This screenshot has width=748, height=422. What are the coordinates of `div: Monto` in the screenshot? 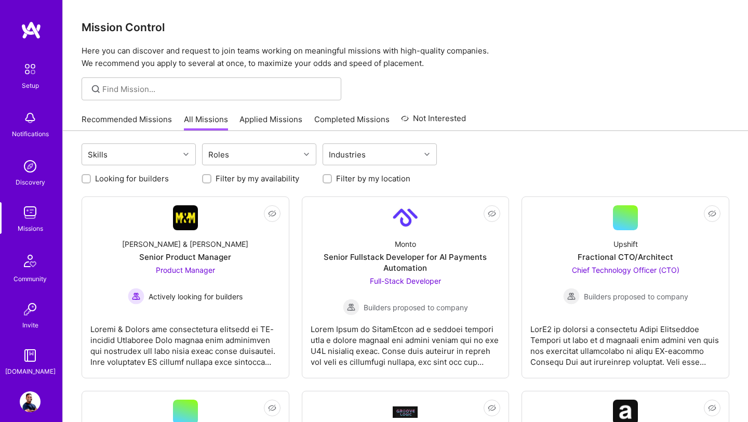 It's located at (405, 244).